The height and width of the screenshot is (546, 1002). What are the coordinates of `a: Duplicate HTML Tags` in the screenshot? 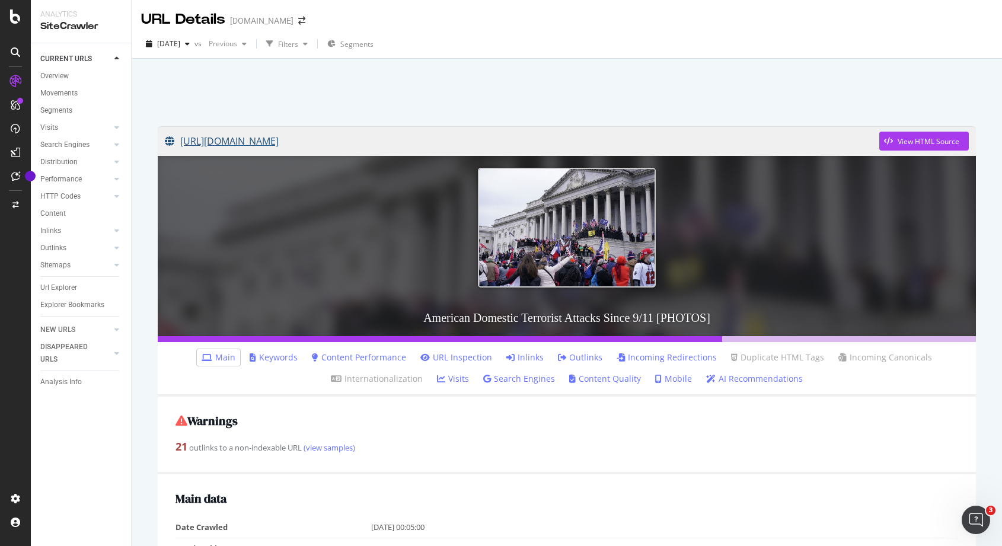 It's located at (777, 357).